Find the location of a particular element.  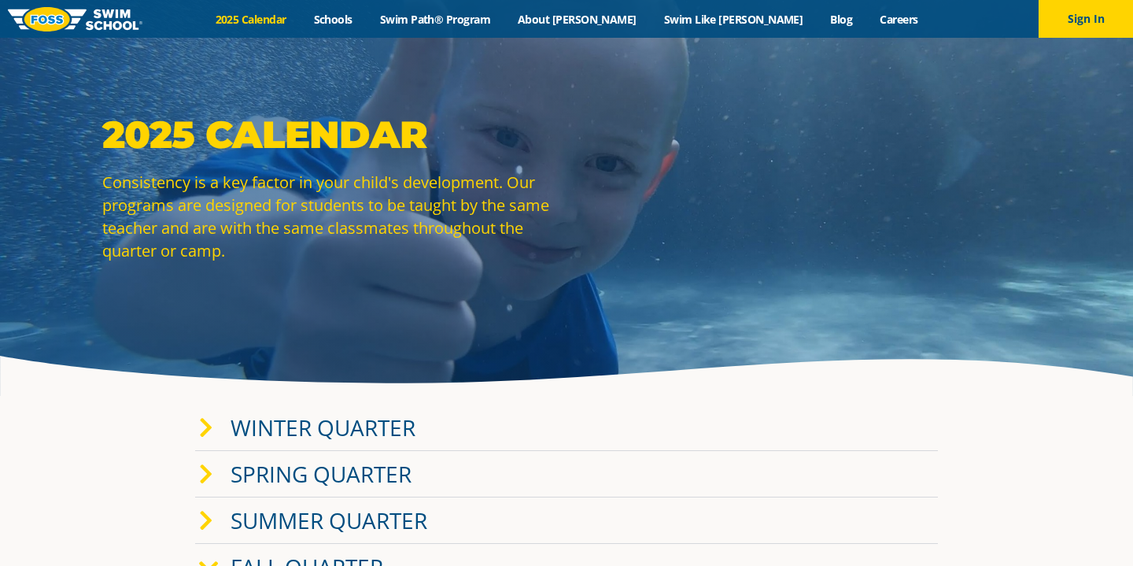

strong: 2025 Calendar is located at coordinates (264, 134).